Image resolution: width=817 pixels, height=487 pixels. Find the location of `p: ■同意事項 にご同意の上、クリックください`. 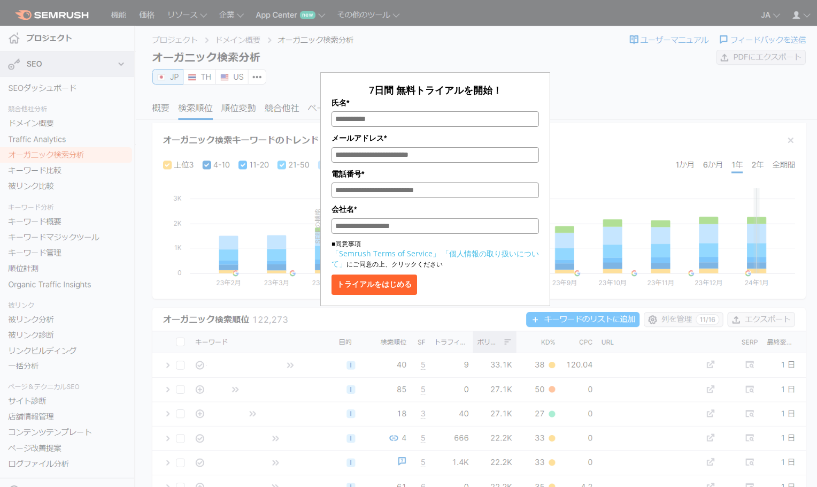

p: ■同意事項 にご同意の上、クリックください is located at coordinates (435, 254).